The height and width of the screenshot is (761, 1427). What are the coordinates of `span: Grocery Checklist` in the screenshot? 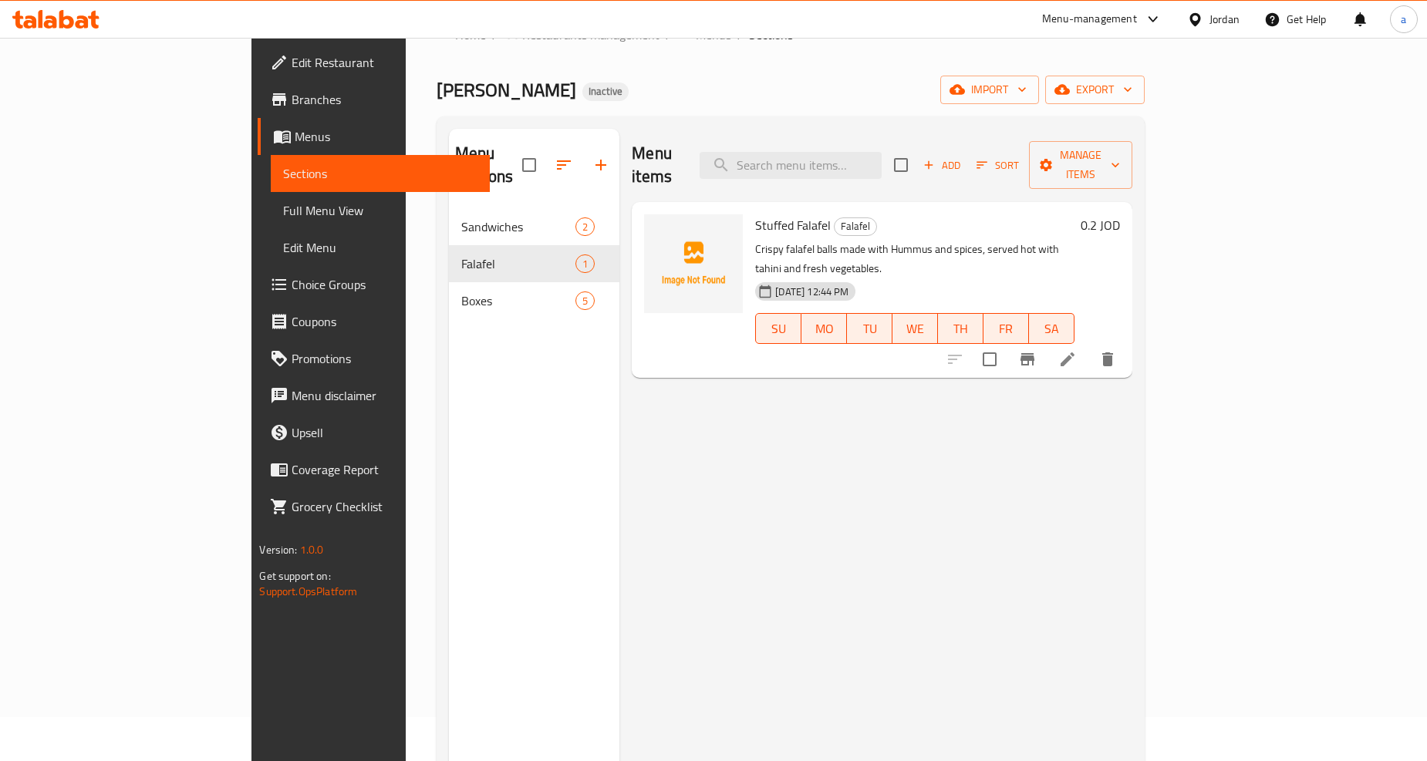 It's located at (384, 507).